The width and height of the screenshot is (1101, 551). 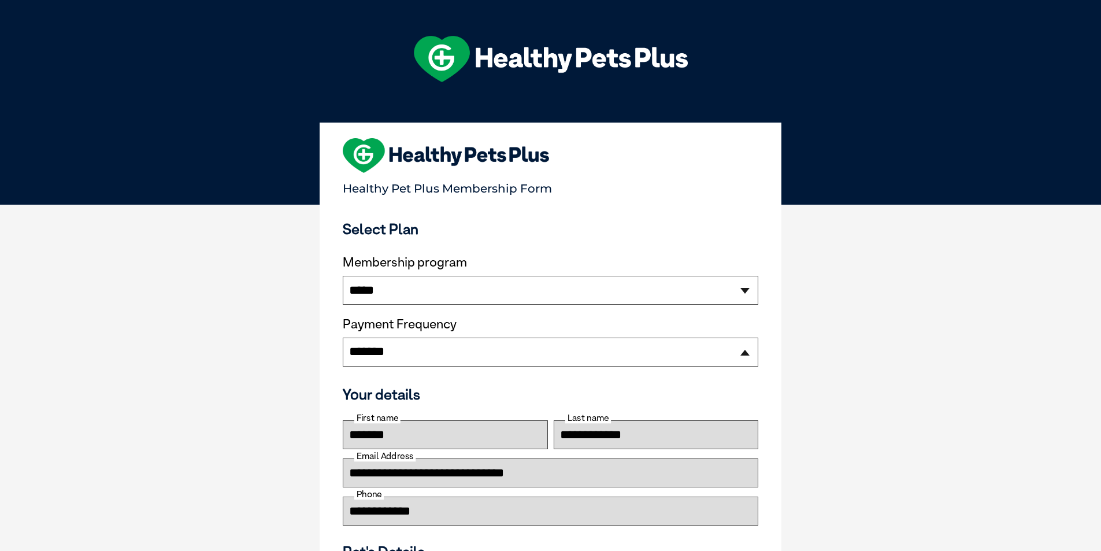 I want to click on label: Membership program, so click(x=550, y=262).